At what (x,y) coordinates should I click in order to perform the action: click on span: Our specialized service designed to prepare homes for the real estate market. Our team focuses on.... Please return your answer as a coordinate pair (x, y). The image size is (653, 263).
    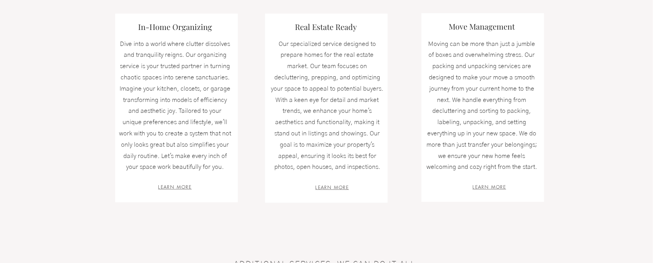
    Looking at the image, I should click on (327, 105).